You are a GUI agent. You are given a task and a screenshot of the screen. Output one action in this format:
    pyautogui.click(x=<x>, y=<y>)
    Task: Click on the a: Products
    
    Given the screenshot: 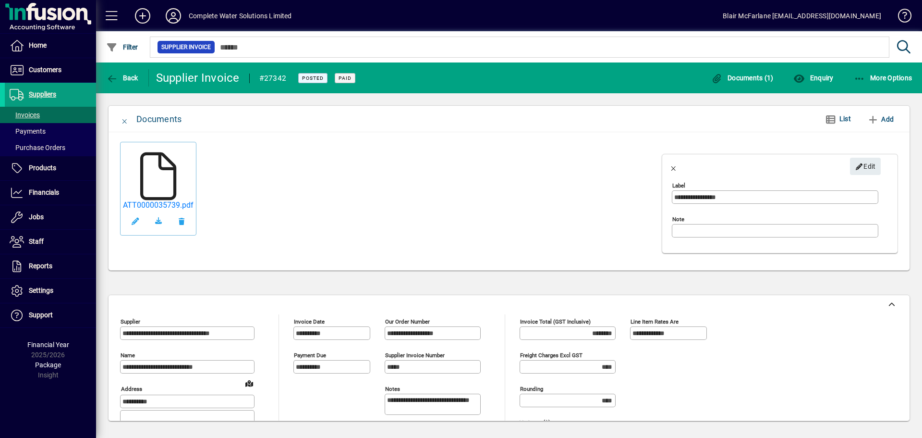 What is the action you would take?
    pyautogui.click(x=50, y=168)
    